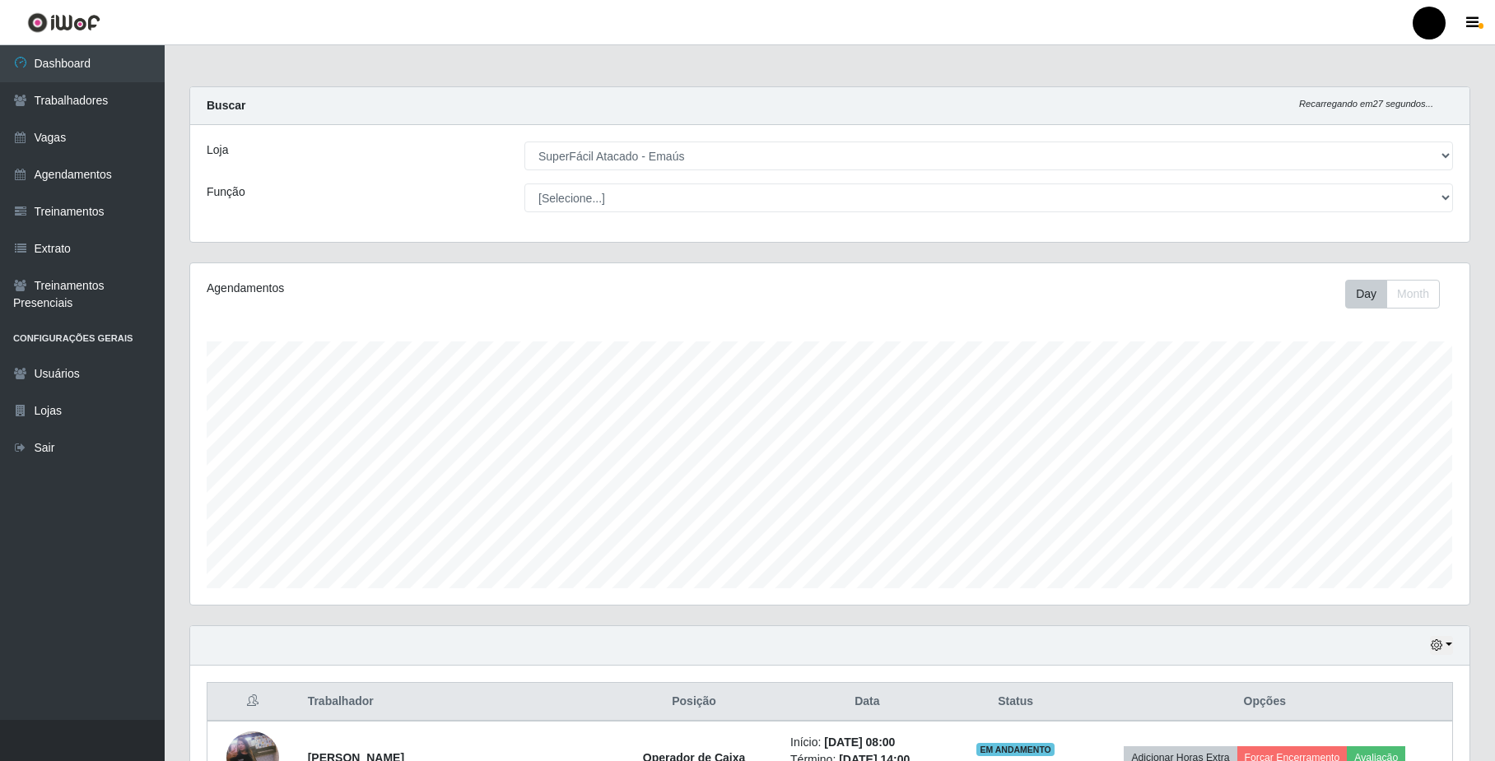  Describe the element at coordinates (1413, 294) in the screenshot. I see `button: Month` at that location.